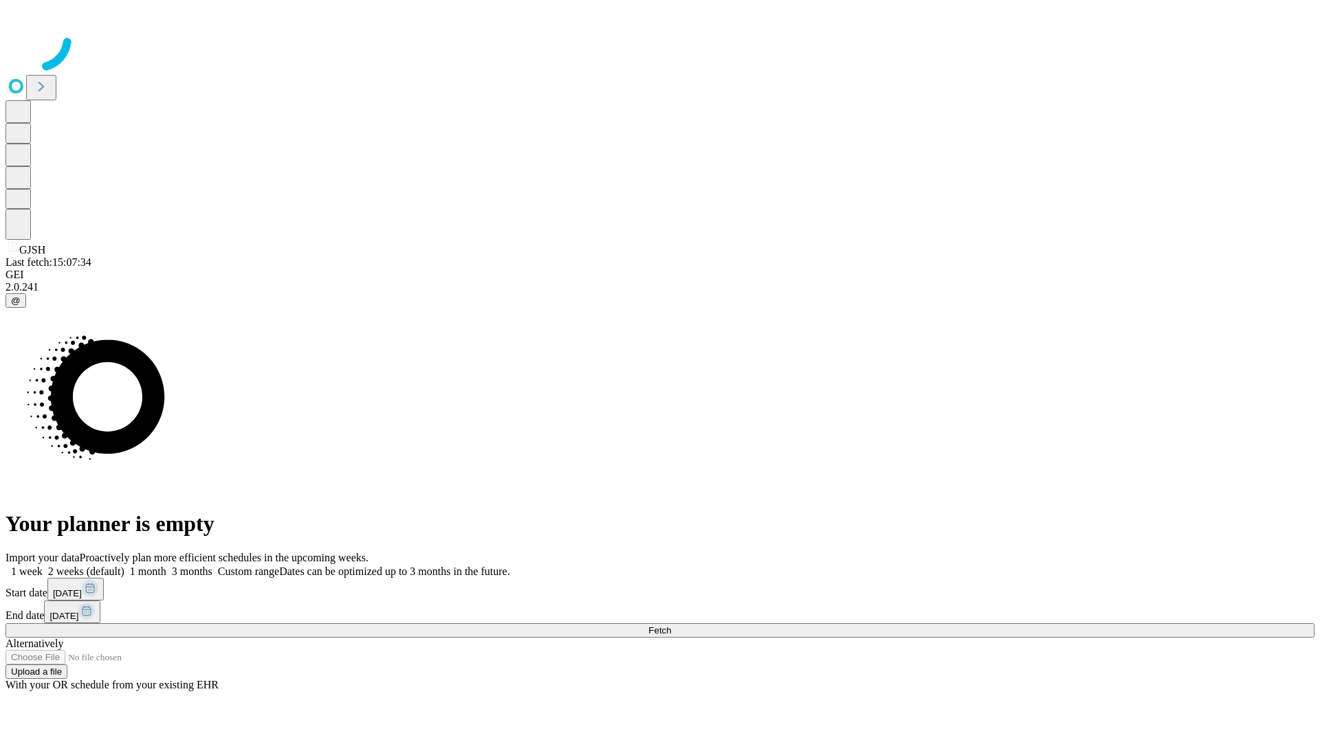 The height and width of the screenshot is (742, 1320). What do you see at coordinates (248, 571) in the screenshot?
I see `span: Custom range` at bounding box center [248, 571].